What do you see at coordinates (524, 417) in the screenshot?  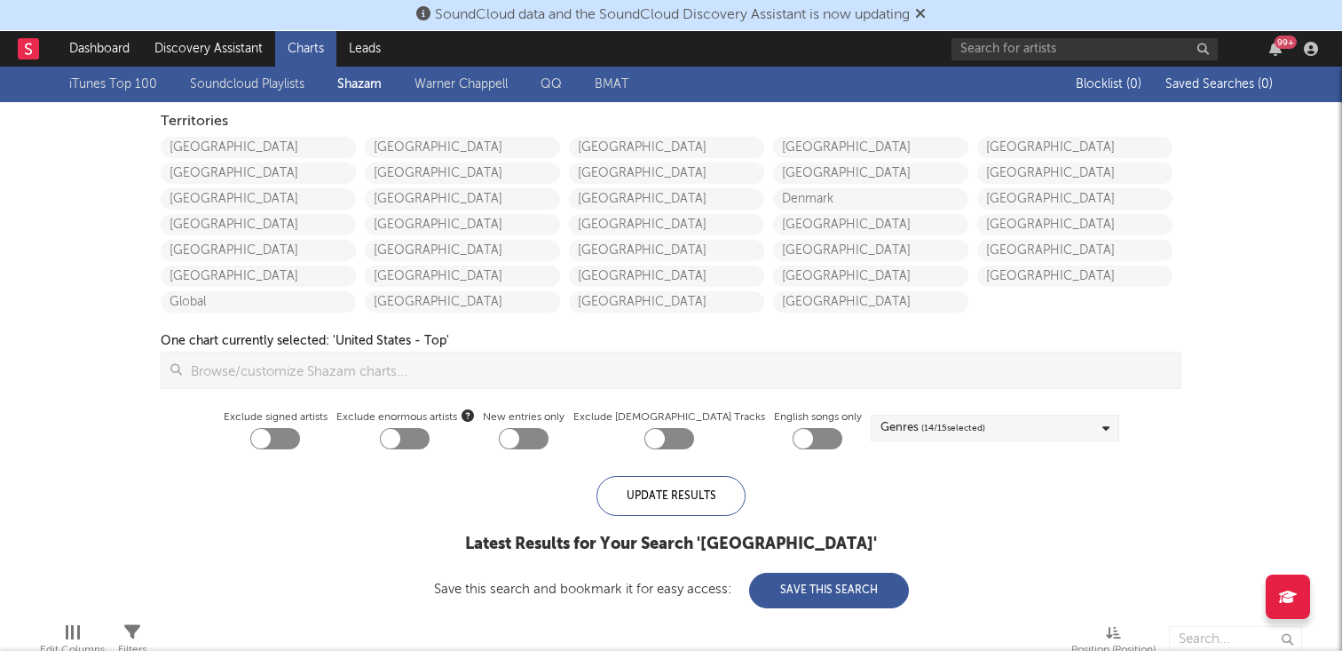 I see `label: New entries only` at bounding box center [524, 417].